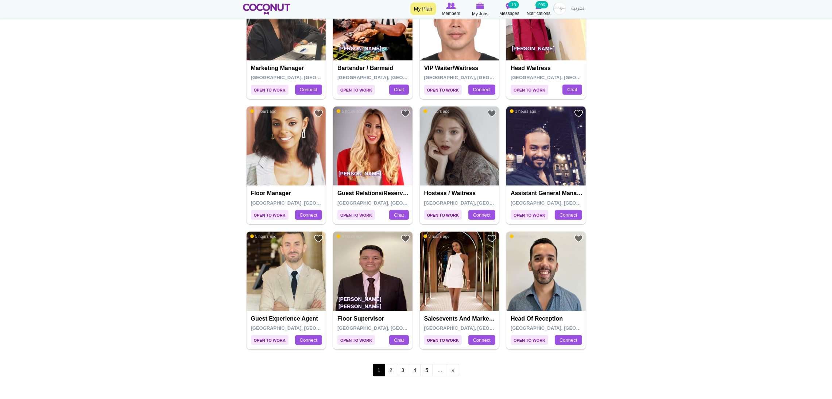 This screenshot has height=399, width=832. I want to click on span: Messages, so click(509, 13).